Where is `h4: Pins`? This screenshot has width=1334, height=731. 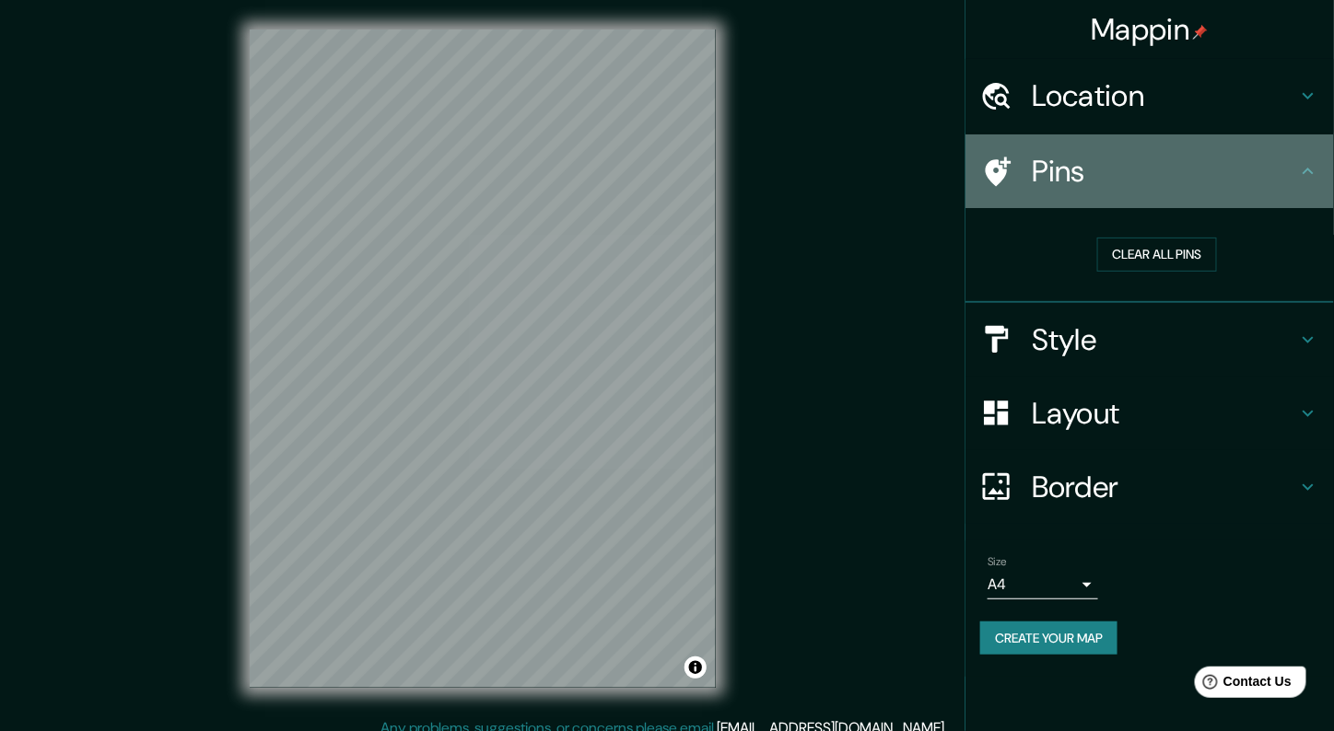
h4: Pins is located at coordinates (1164, 171).